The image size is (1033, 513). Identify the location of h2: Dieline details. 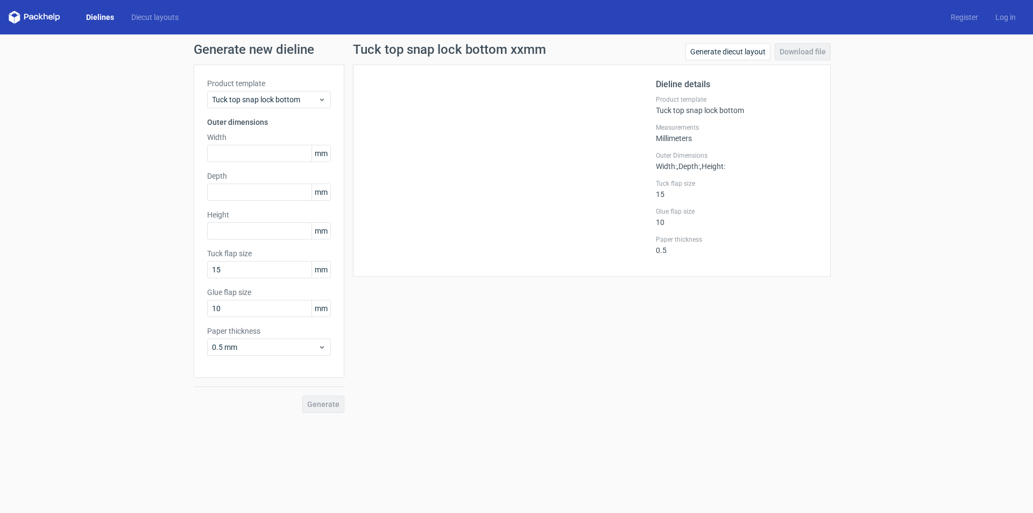
(737, 84).